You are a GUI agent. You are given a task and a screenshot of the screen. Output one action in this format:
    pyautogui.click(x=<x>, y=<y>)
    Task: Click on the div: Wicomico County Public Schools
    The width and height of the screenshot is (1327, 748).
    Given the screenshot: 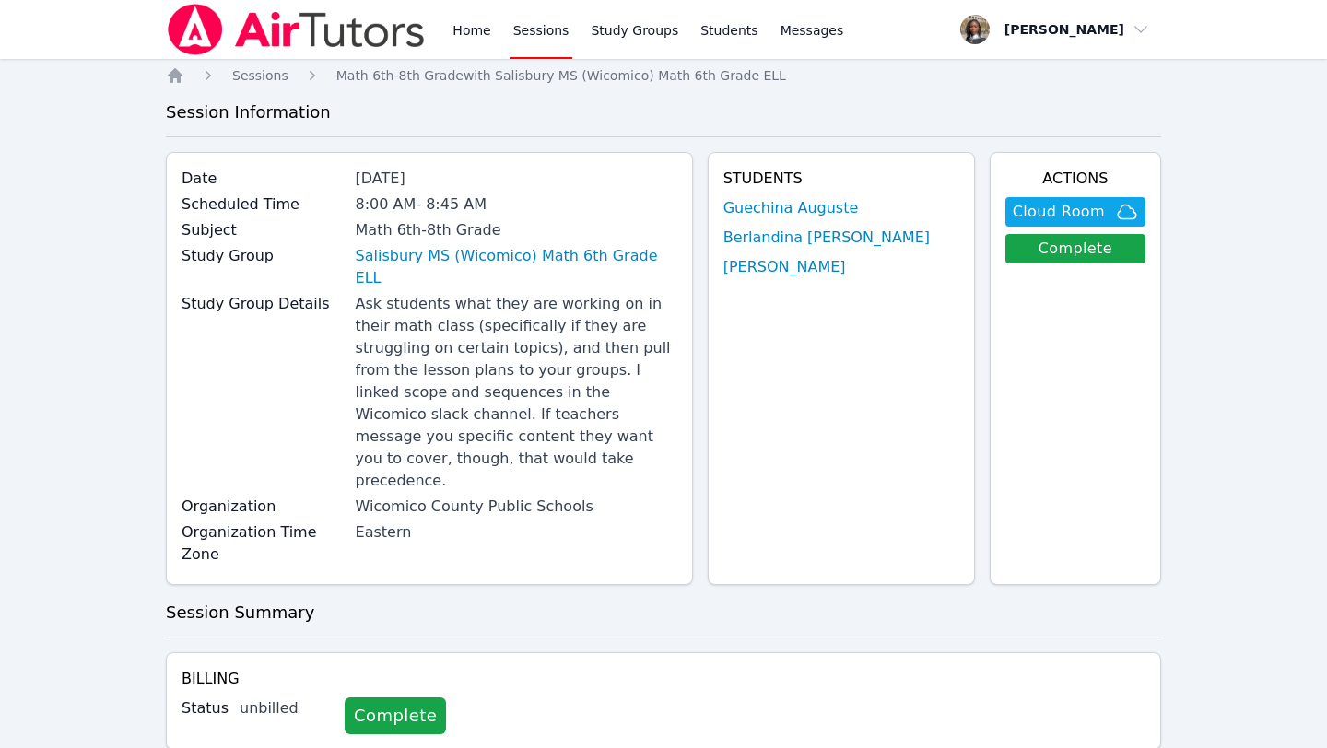 What is the action you would take?
    pyautogui.click(x=516, y=507)
    